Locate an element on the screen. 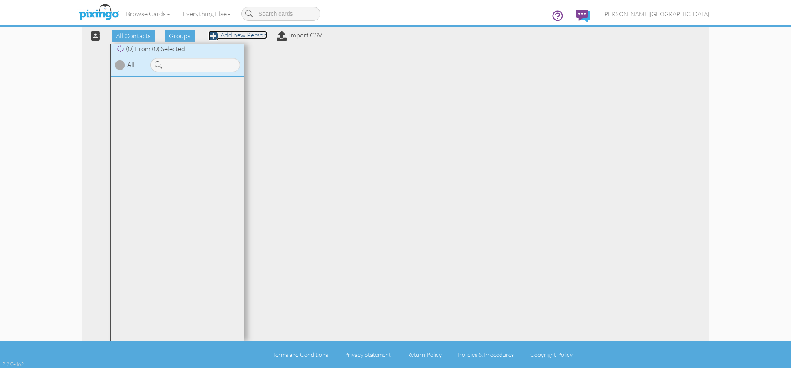 Image resolution: width=791 pixels, height=368 pixels. span: (0) Selected is located at coordinates (168, 49).